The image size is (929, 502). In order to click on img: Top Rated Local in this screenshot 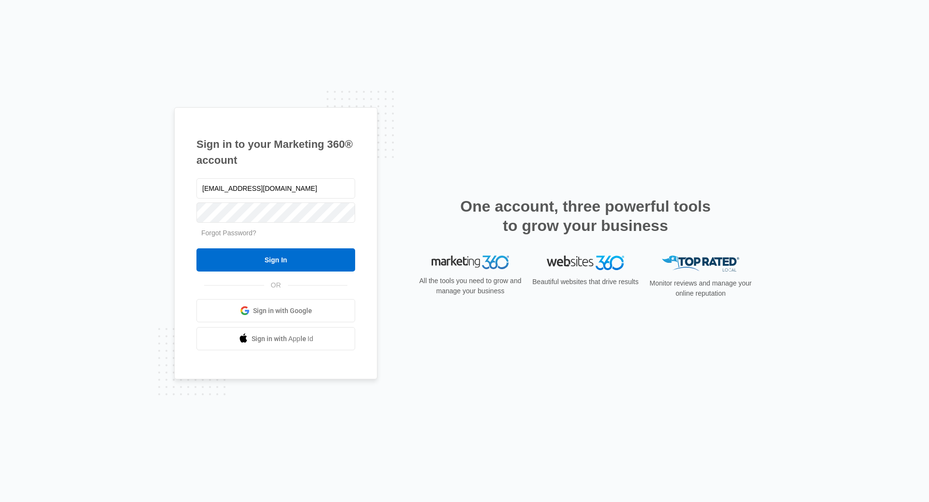, I will do `click(700, 264)`.